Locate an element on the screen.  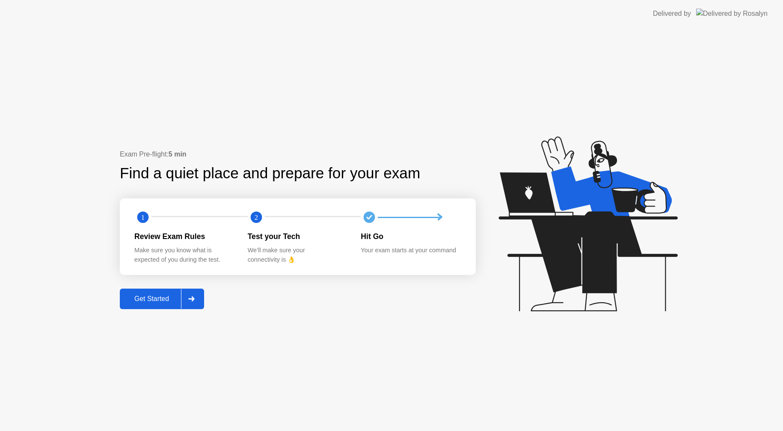
text: 1 is located at coordinates (143, 217).